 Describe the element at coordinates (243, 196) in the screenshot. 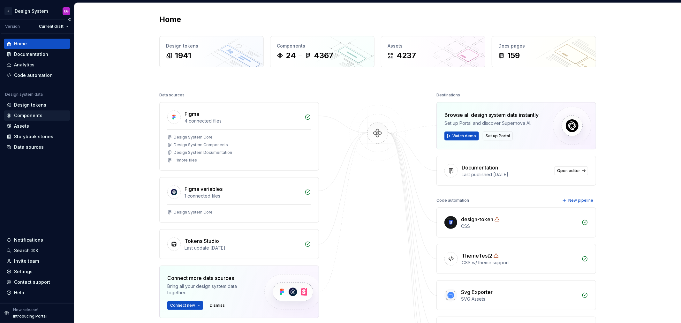

I see `div: 1 connected files` at that location.